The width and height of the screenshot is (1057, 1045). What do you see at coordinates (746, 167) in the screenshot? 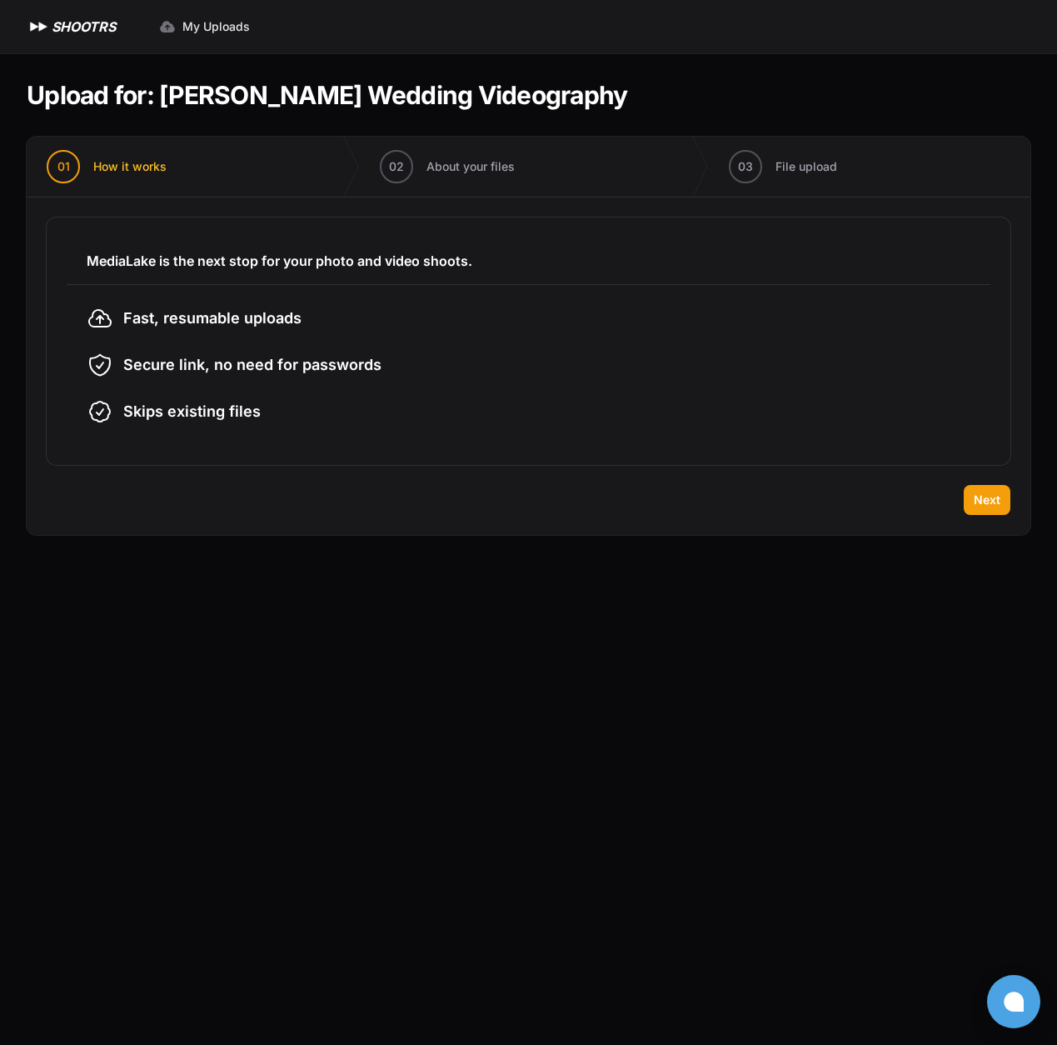
I see `span: 03` at bounding box center [746, 167].